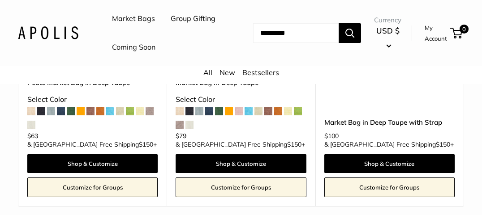  I want to click on span: $63, so click(33, 136).